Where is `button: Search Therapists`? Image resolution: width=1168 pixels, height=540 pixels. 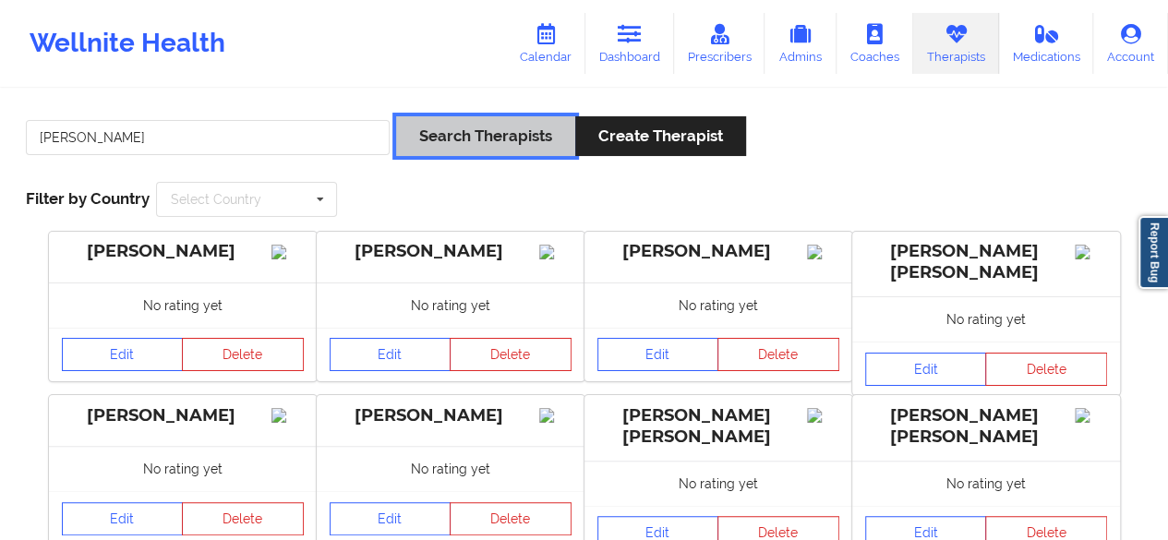 button: Search Therapists is located at coordinates (485, 136).